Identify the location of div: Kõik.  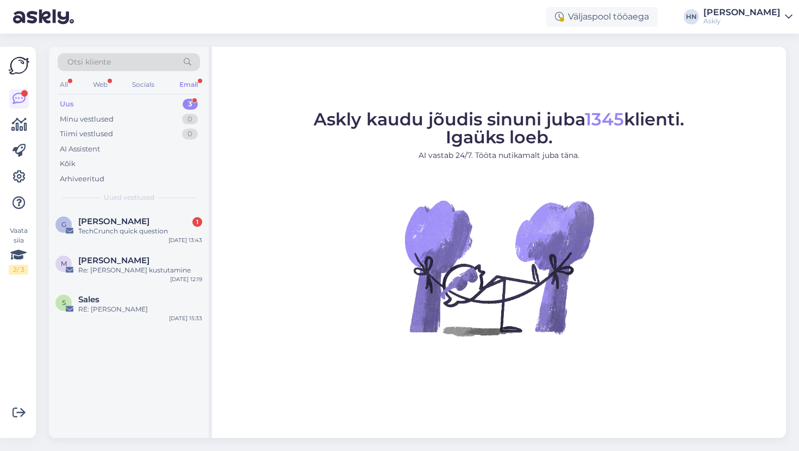
(67, 164).